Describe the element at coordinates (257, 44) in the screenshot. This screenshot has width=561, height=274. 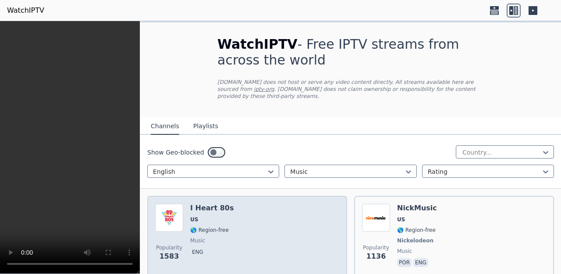
I see `span: WatchIPTV` at that location.